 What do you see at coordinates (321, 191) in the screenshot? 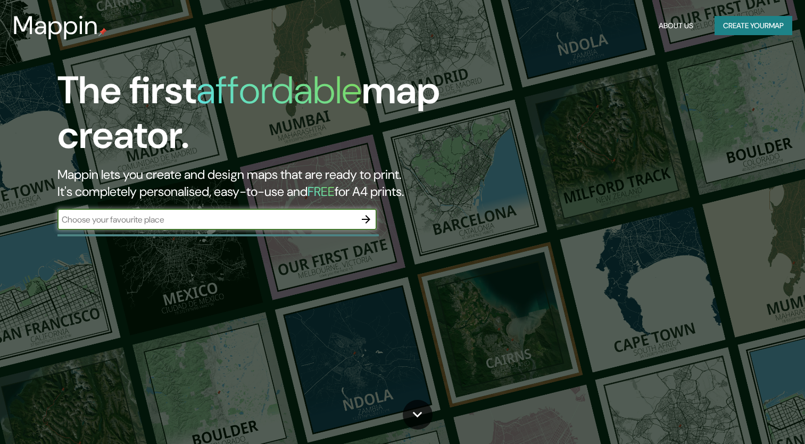
I see `h5: FREE` at bounding box center [321, 191].